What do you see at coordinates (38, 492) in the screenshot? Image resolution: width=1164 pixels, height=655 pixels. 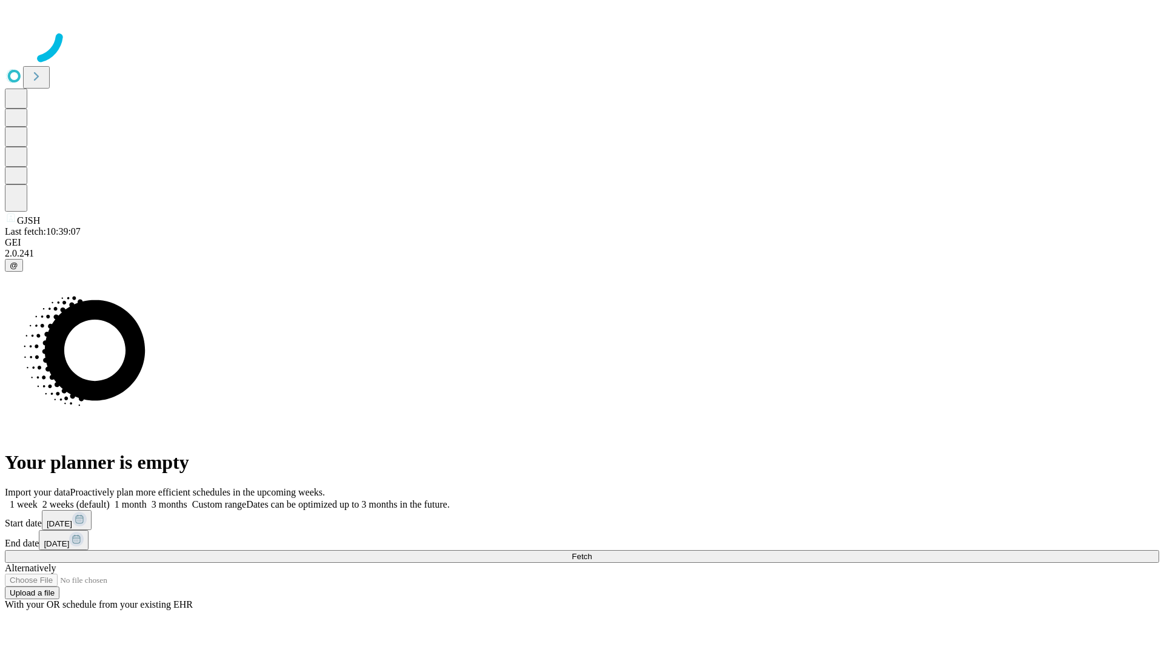 I see `span: Import your data` at bounding box center [38, 492].